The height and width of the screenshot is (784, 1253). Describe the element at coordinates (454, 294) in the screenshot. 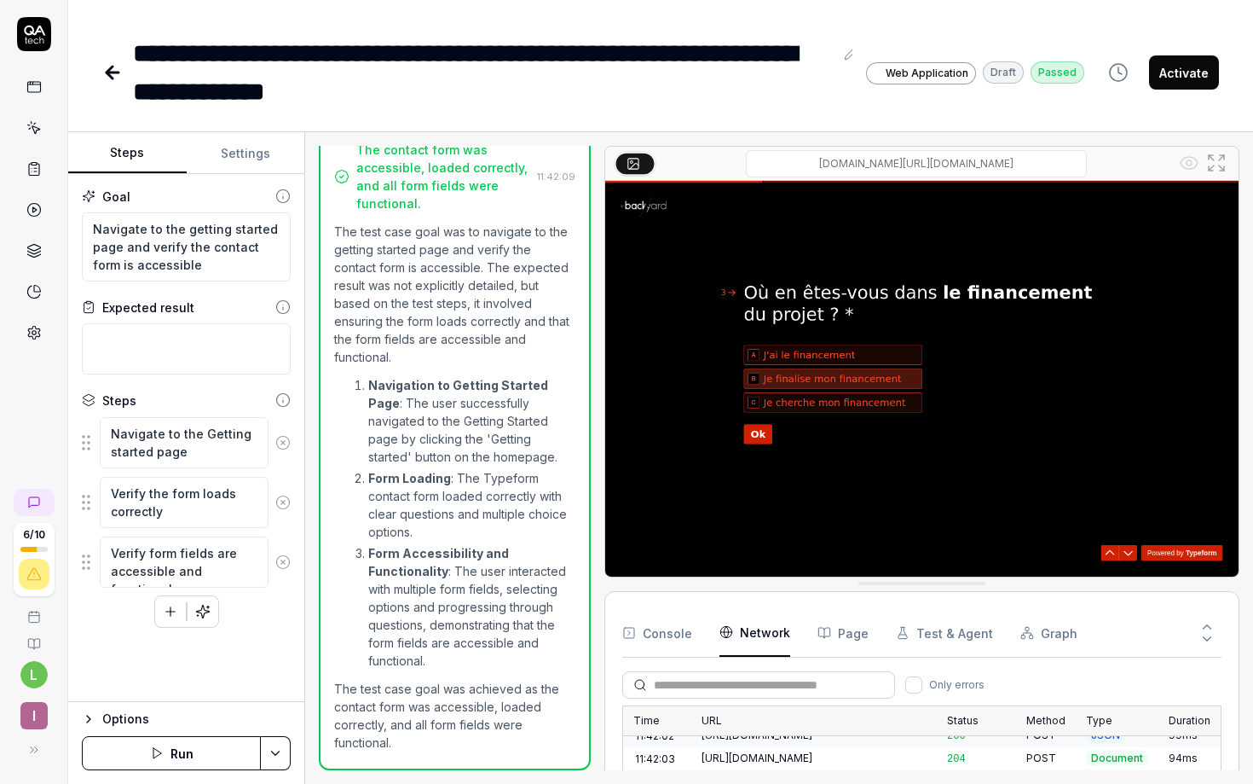

I see `p: The test case goal was to navigate to the getting started page and verify the contact form is acc...` at that location.